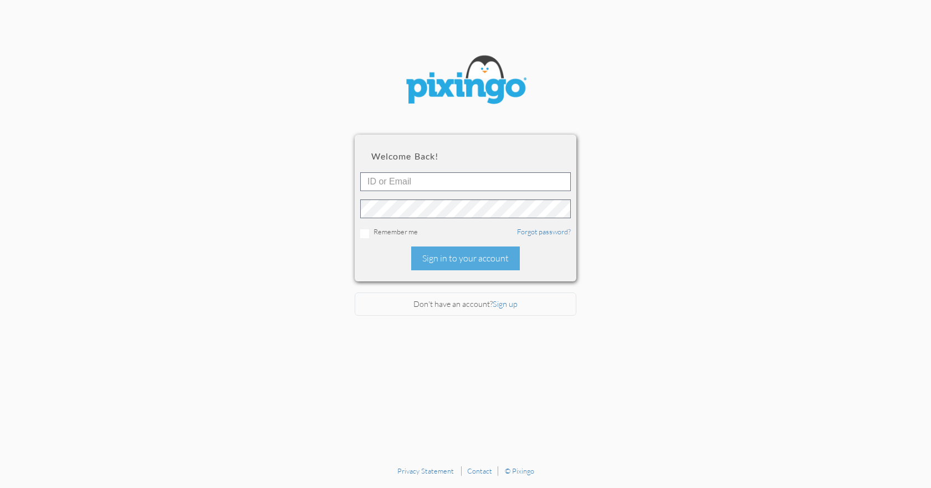  I want to click on a: Forgot password?, so click(544, 232).